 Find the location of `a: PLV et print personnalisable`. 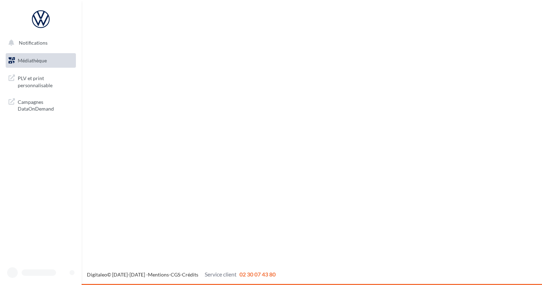

a: PLV et print personnalisable is located at coordinates (41, 81).